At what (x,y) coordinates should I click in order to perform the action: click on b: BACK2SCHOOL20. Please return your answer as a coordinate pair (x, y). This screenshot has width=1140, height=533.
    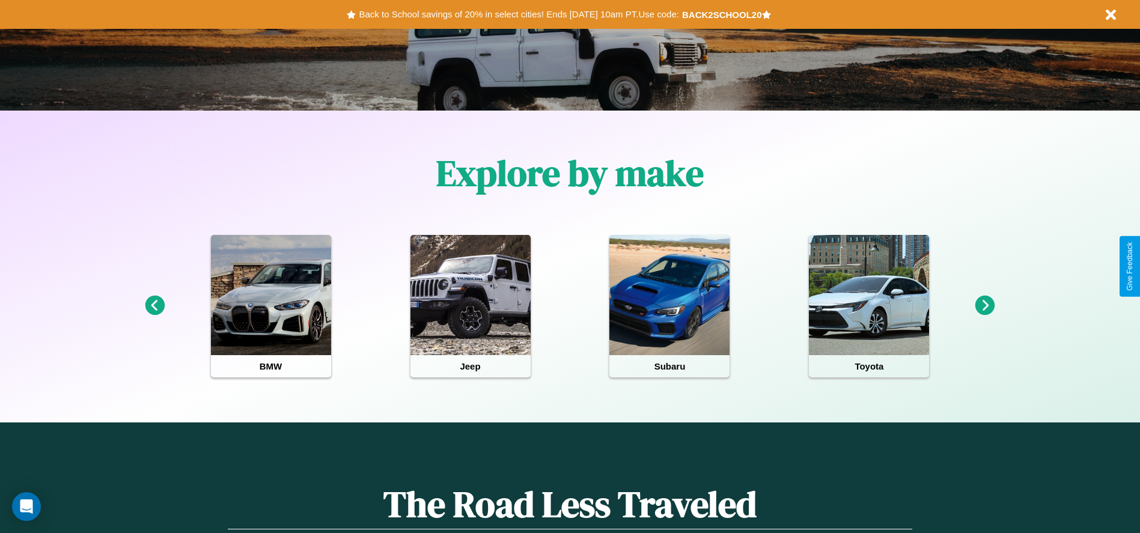
    Looking at the image, I should click on (722, 14).